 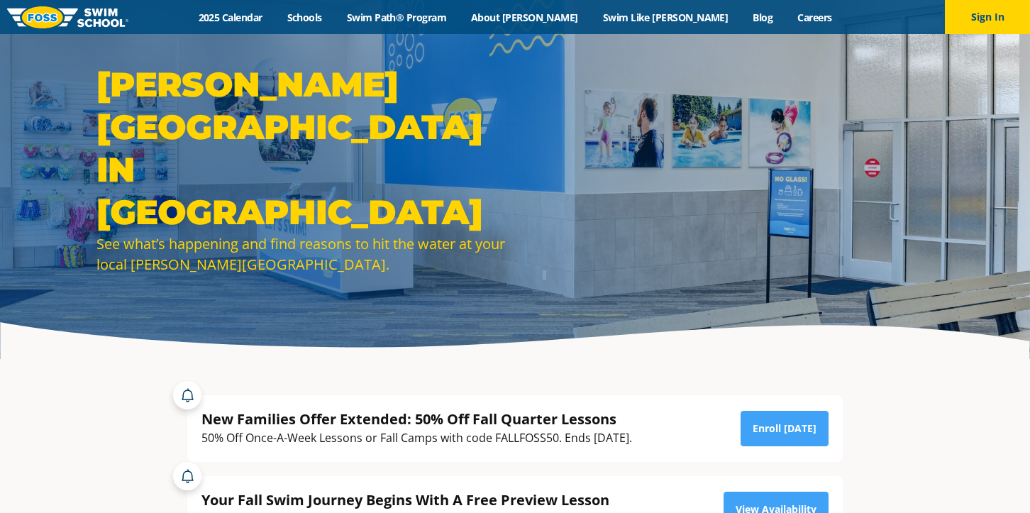 I want to click on div: Your Fall Swim Journey Begins With A Free Preview Lesson, so click(x=439, y=499).